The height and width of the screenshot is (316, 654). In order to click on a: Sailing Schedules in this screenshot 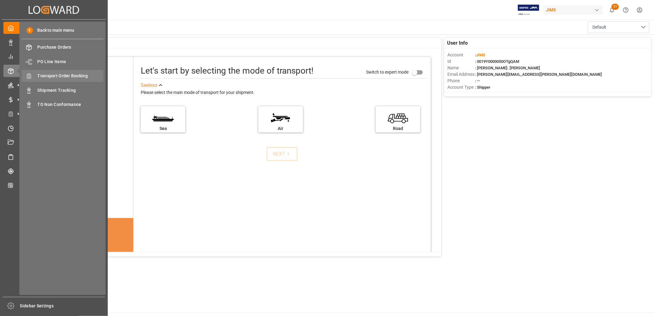, I will do `click(54, 156)`.